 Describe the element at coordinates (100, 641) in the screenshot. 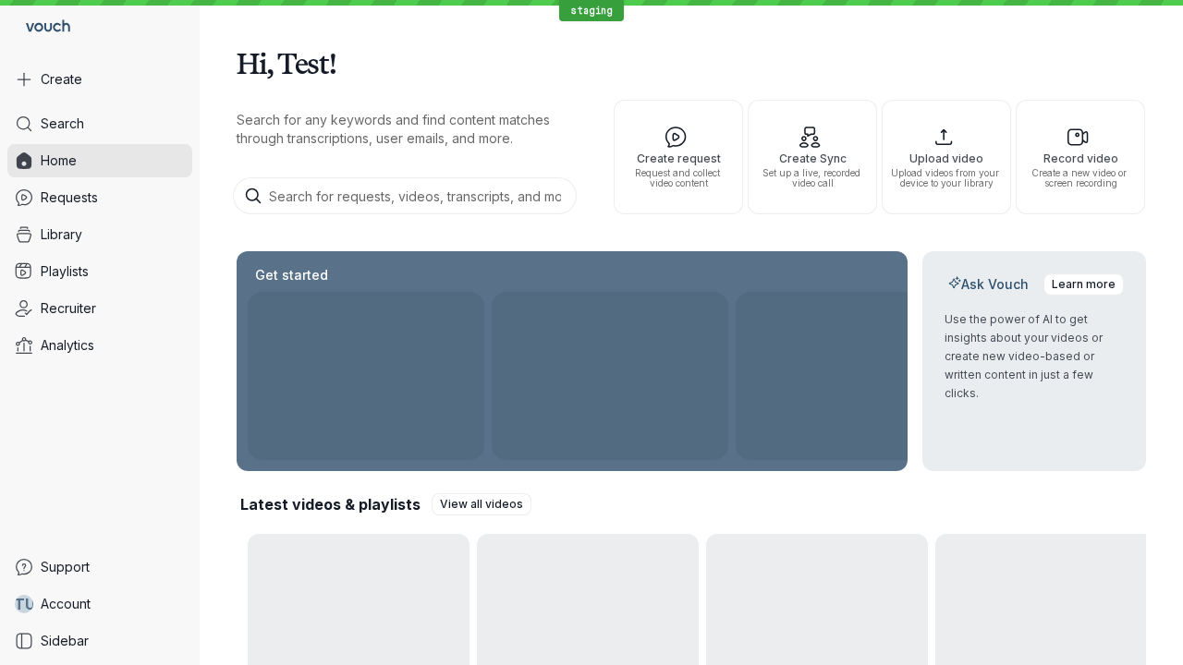

I see `a: Sidebar` at that location.